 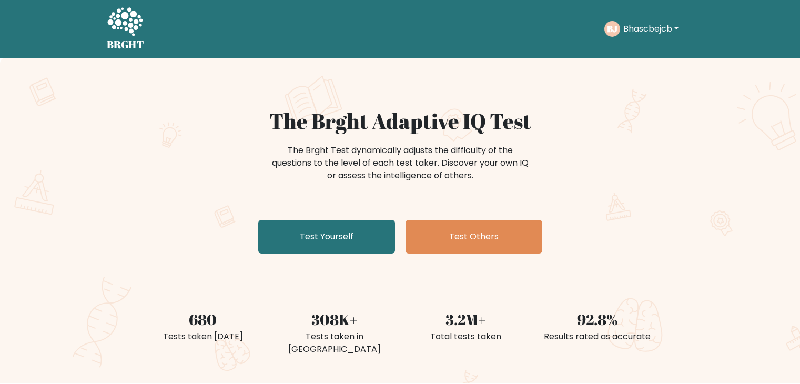 What do you see at coordinates (334, 319) in the screenshot?
I see `div: 308K+` at bounding box center [334, 319].